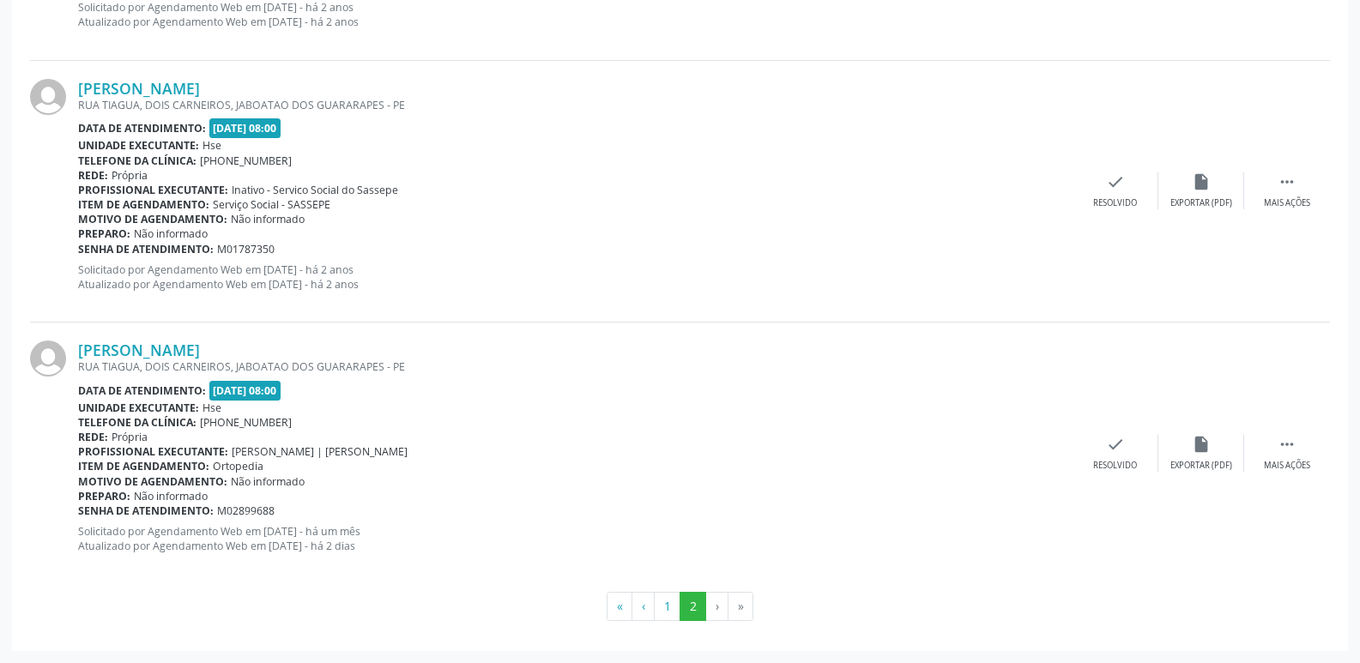 This screenshot has width=1360, height=663. What do you see at coordinates (680, 607) in the screenshot?
I see `ul: Pagination` at bounding box center [680, 607].